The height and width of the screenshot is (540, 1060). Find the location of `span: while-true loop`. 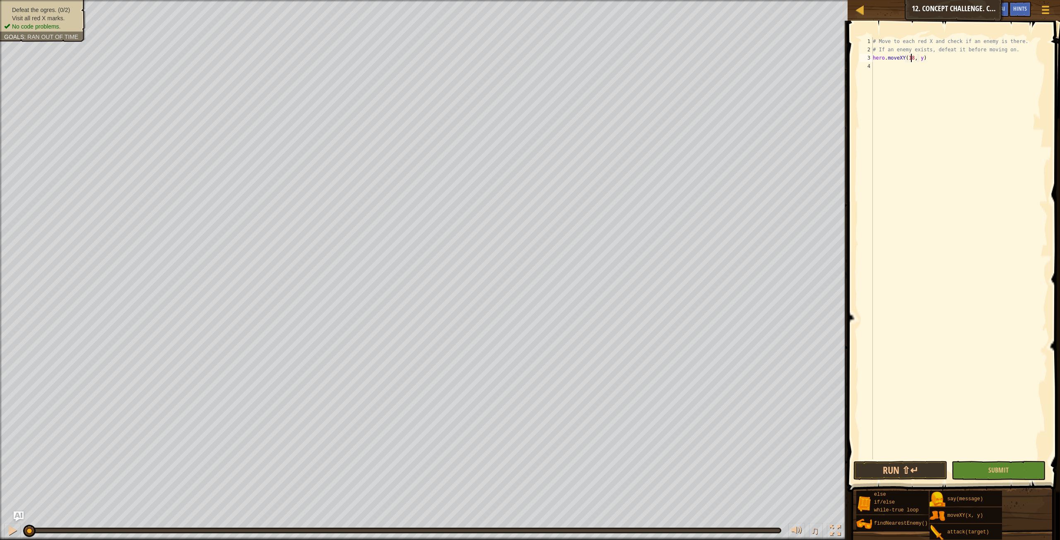

span: while-true loop is located at coordinates (896, 511).